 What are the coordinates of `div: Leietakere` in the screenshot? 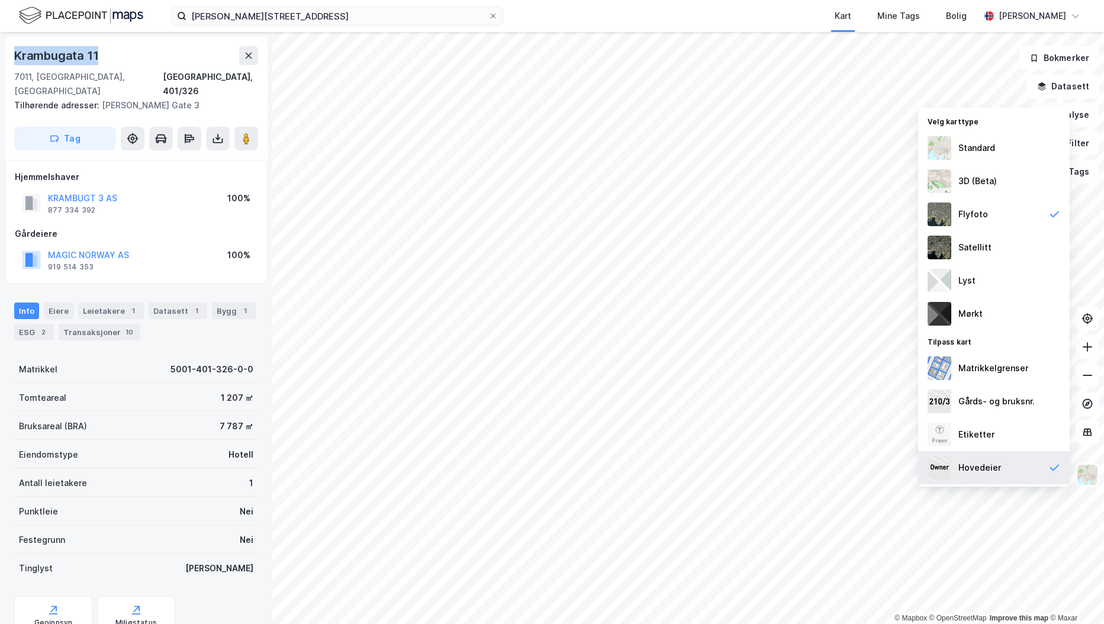 It's located at (111, 311).